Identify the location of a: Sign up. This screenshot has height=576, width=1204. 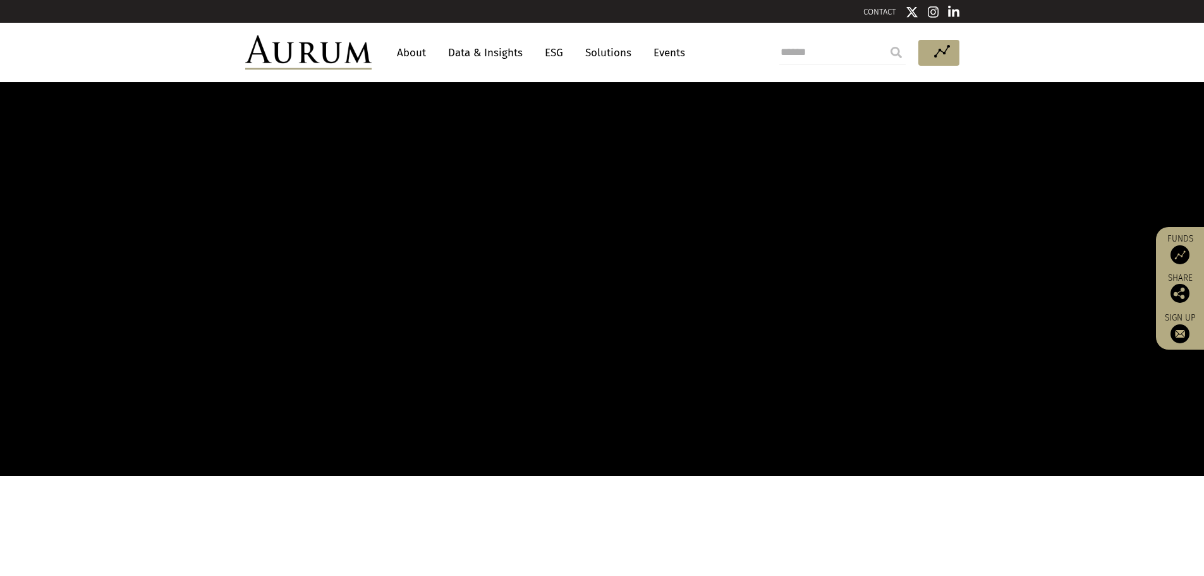
(1180, 327).